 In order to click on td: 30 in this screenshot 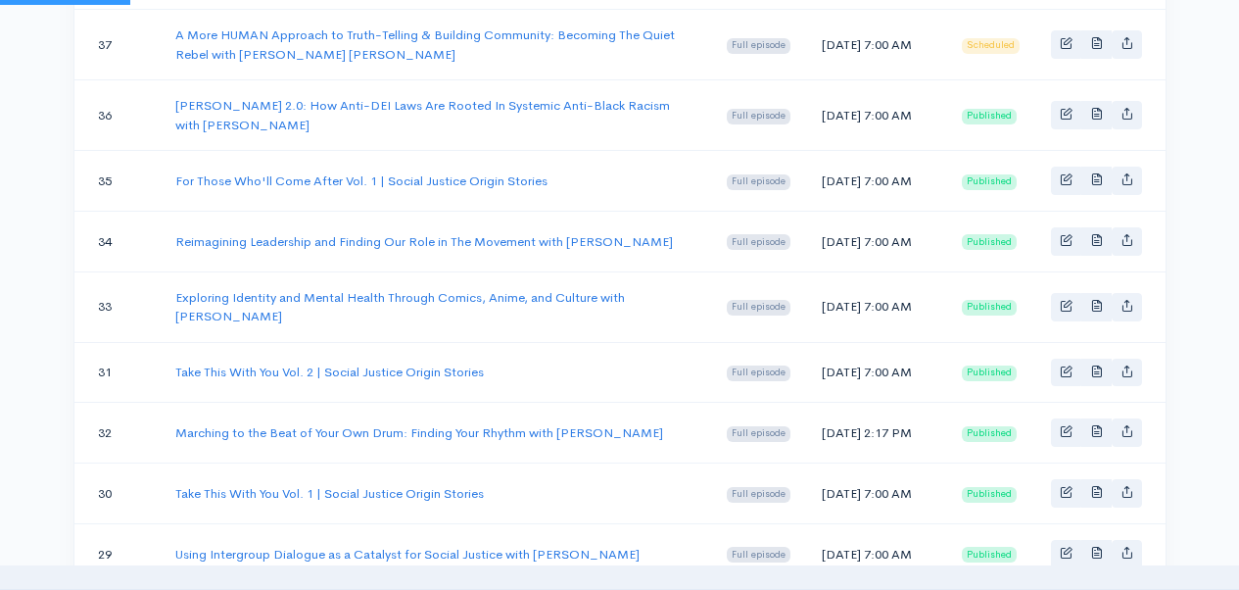, I will do `click(118, 494)`.